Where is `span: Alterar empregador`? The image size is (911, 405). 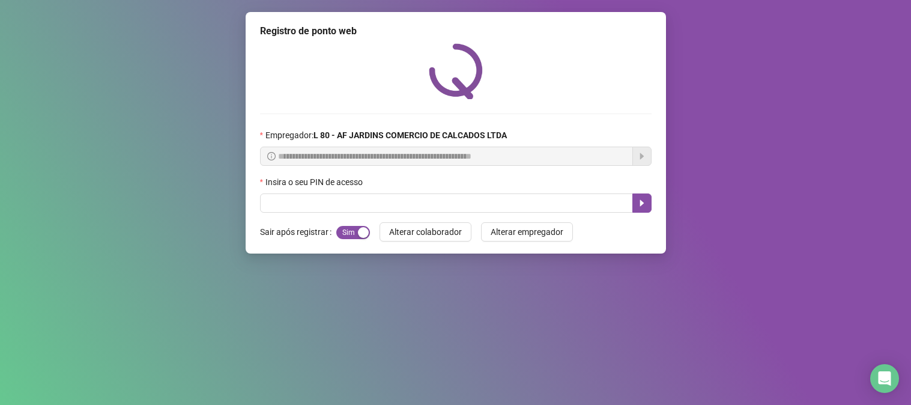
span: Alterar empregador is located at coordinates (527, 232).